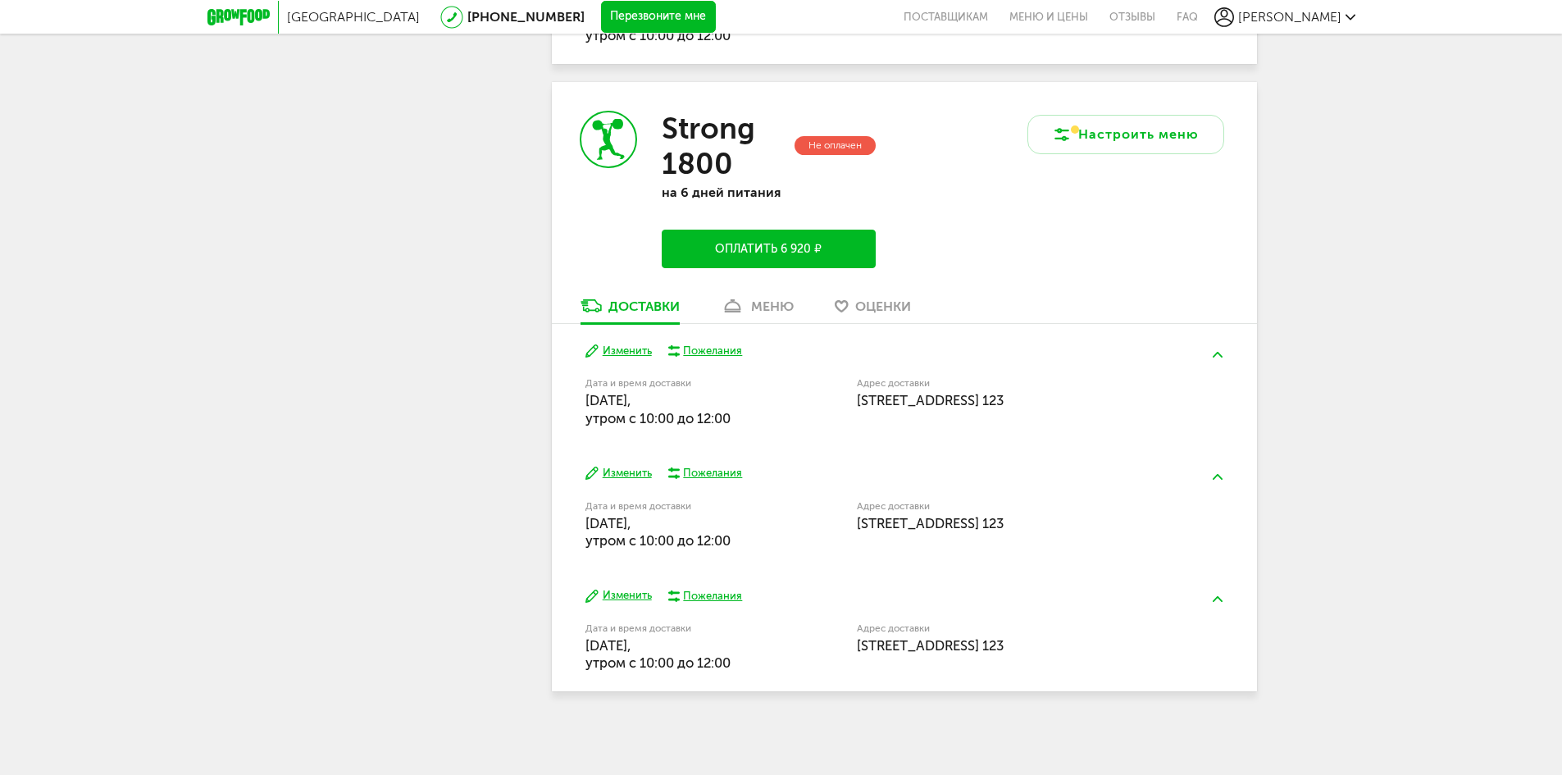  I want to click on a: Оценки, so click(872, 310).